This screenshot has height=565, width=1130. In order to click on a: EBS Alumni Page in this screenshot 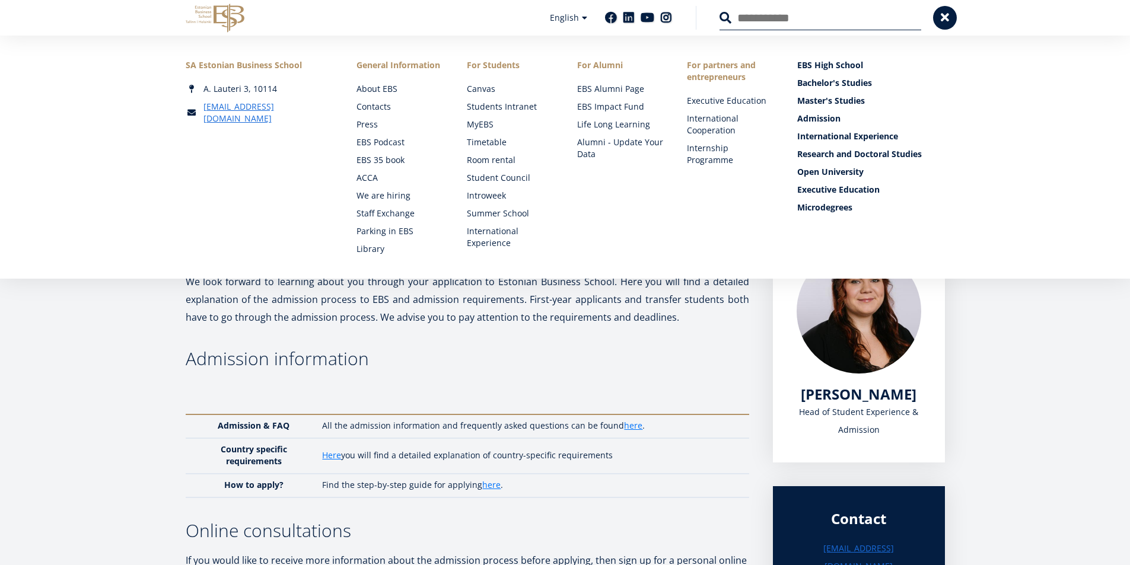, I will do `click(621, 89)`.